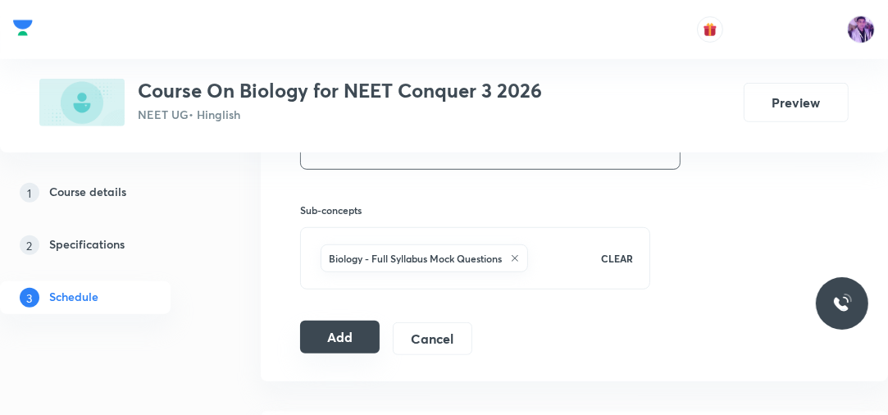 This screenshot has height=415, width=888. What do you see at coordinates (340, 114) in the screenshot?
I see `p: NEET UG • Hinglish` at bounding box center [340, 114].